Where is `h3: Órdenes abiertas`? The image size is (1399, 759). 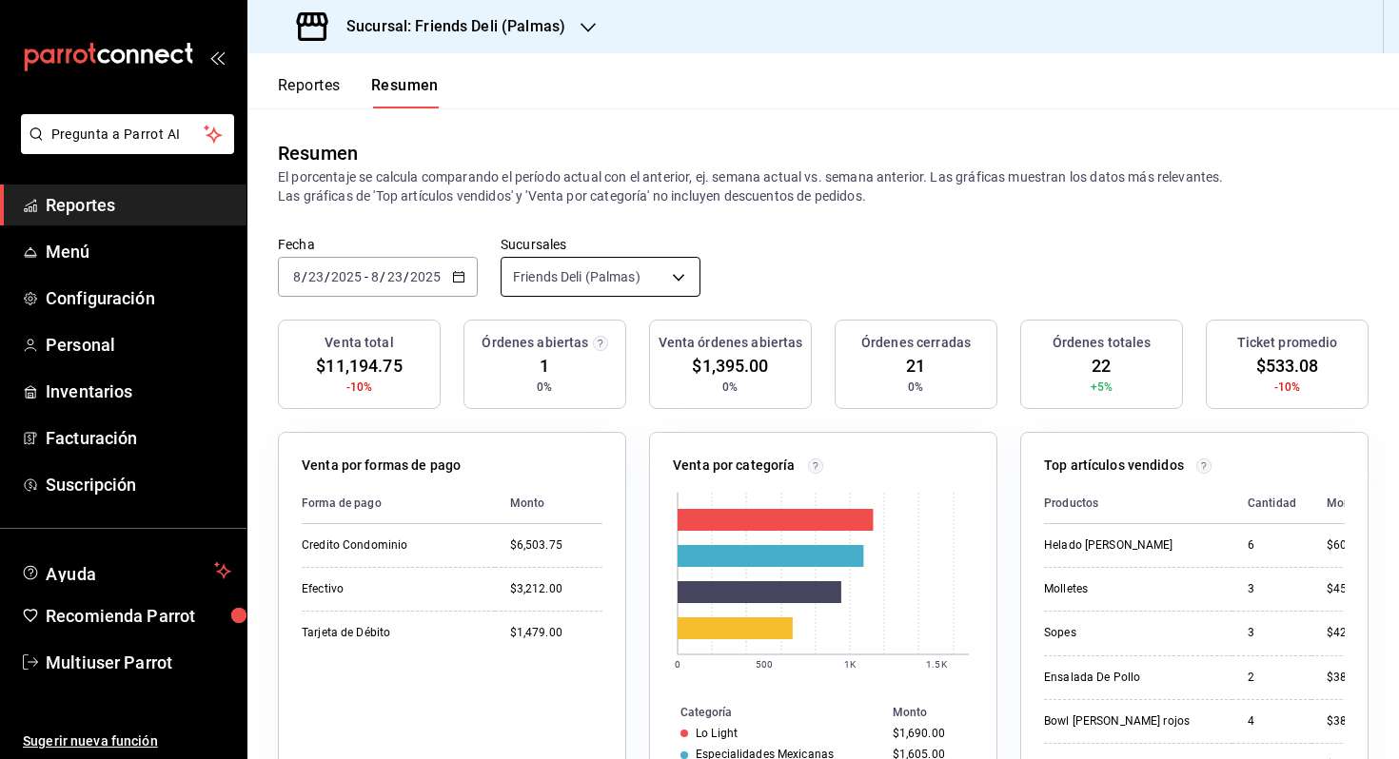 h3: Órdenes abiertas is located at coordinates (535, 343).